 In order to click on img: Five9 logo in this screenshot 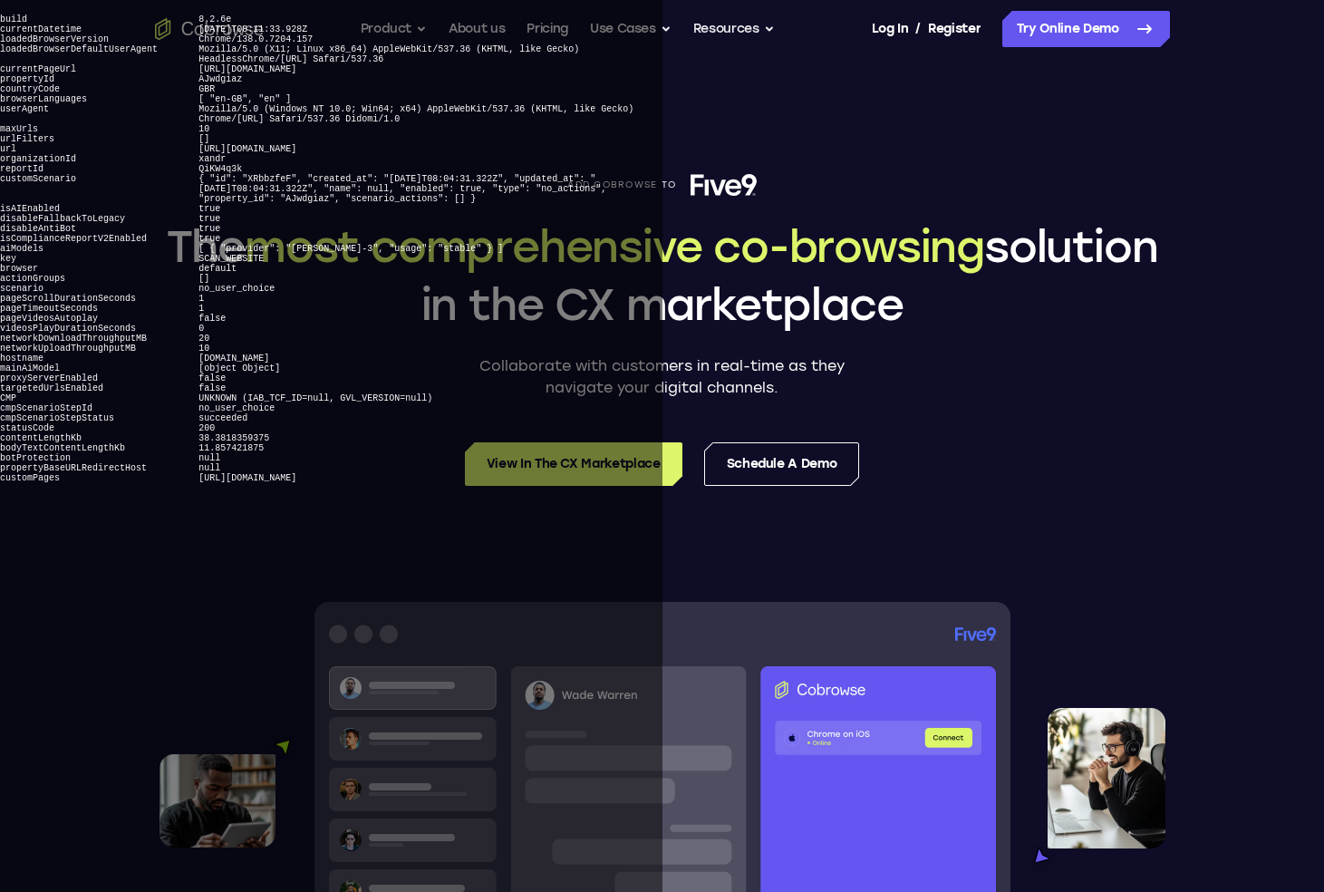, I will do `click(723, 185)`.